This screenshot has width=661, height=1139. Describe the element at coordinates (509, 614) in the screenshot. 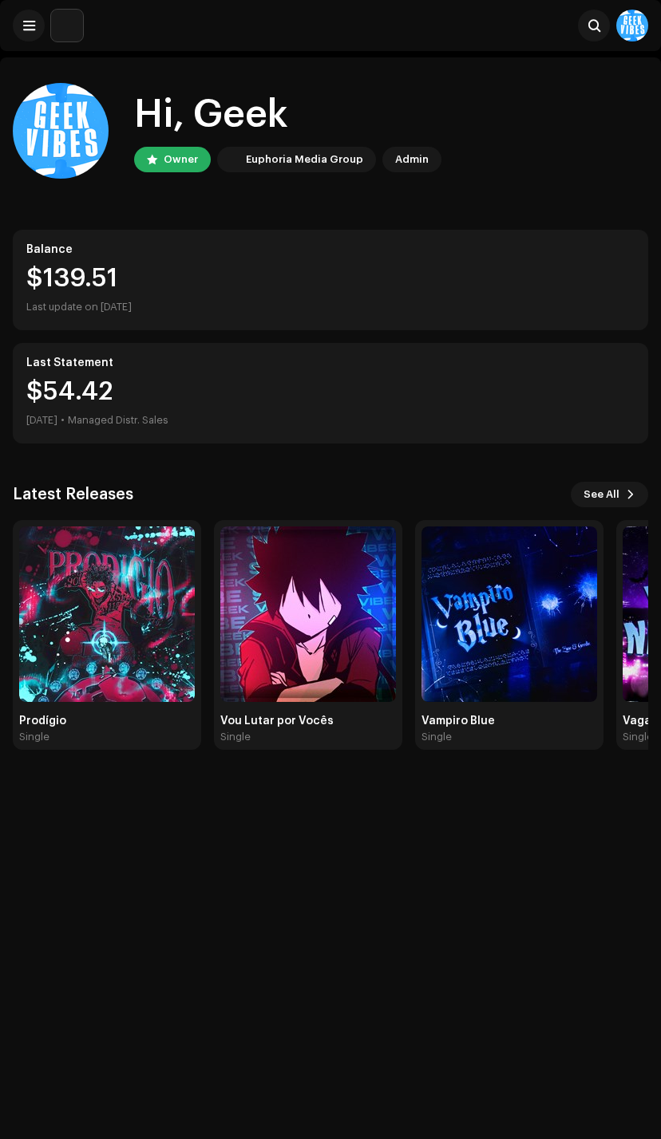

I see `img: 3565337a-d9ed-48fe-b11c-a24dfaeb46f6` at that location.